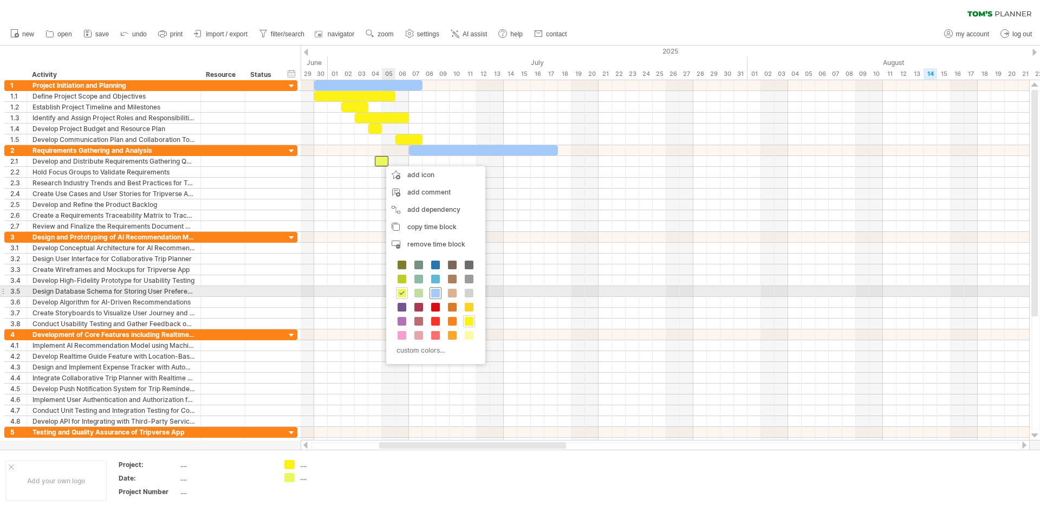 The width and height of the screenshot is (1040, 512). Describe the element at coordinates (222, 75) in the screenshot. I see `div: Resource` at that location.